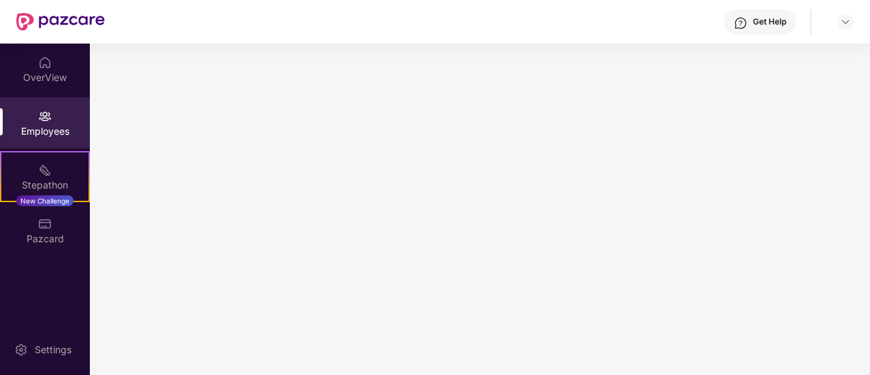 The width and height of the screenshot is (870, 375). Describe the element at coordinates (45, 63) in the screenshot. I see `img: svg+xml;base64,PHN2ZyBpZD0iSG9tZSIgeG1sbnM9Imh0dHA6Ly93d3cudzMub3JnLzIwMDAvc3ZnIiB3aWR0aD0iMjAiIG...` at that location.